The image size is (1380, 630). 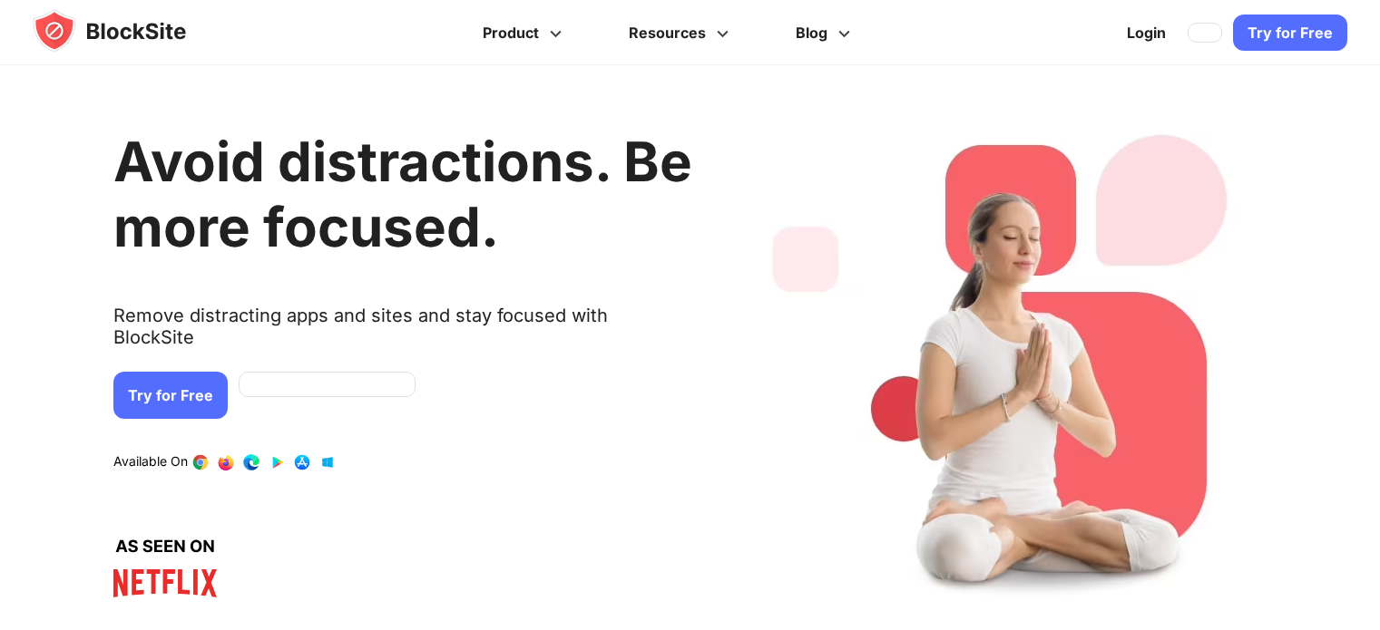 What do you see at coordinates (127, 31) in the screenshot?
I see `img: blocksite-icon.5d769676.svg` at bounding box center [127, 31].